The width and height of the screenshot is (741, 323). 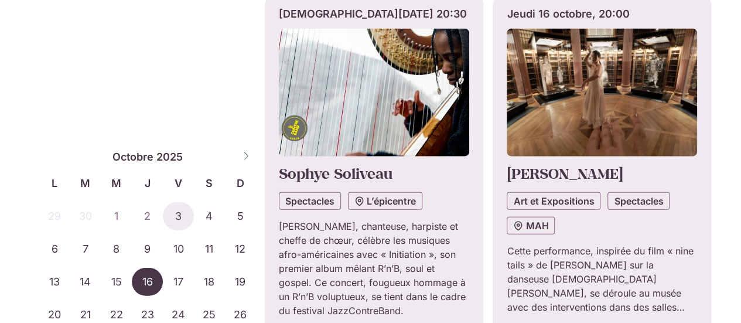 I want to click on span: 2025, so click(x=169, y=156).